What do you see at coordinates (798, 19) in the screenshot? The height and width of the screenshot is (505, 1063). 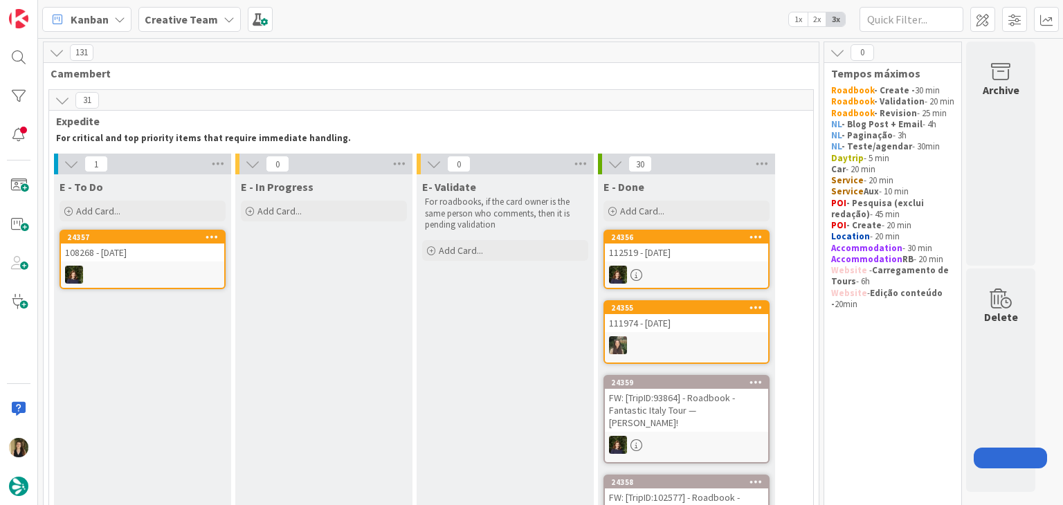 I see `span: 1x` at bounding box center [798, 19].